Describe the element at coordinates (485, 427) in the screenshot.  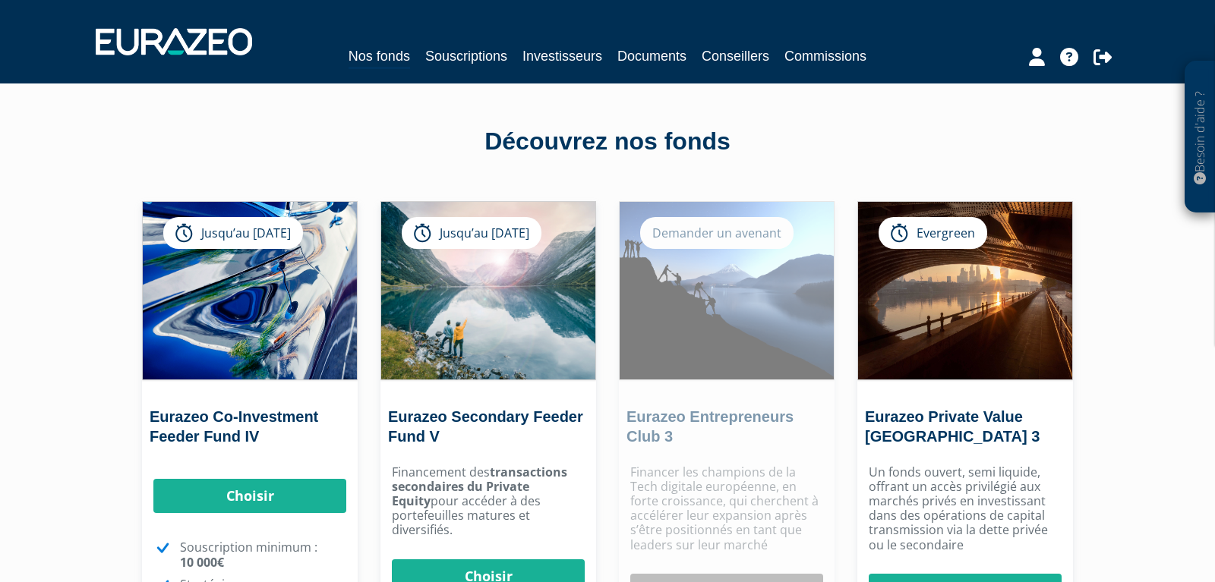
I see `a: Eurazeo Secondary Feeder Fund V` at that location.